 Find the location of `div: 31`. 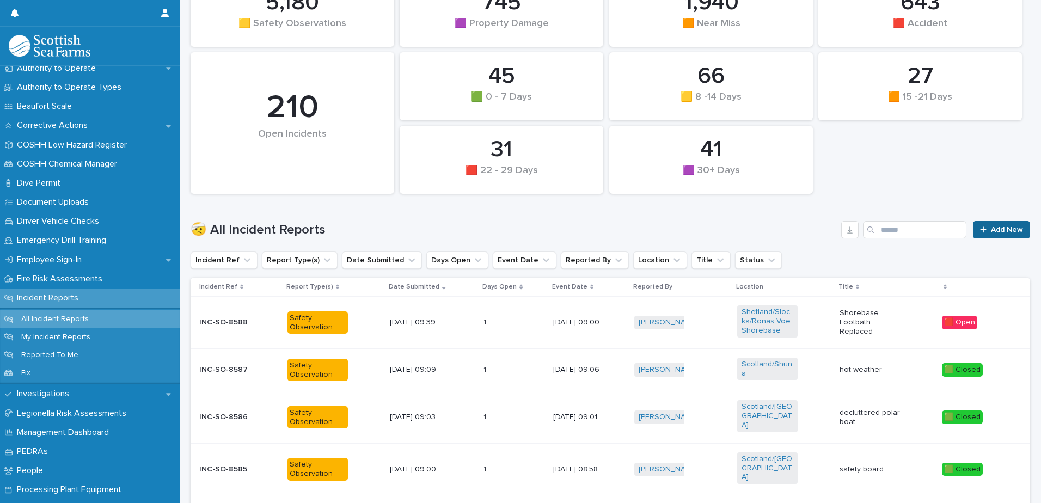

div: 31 is located at coordinates (501, 150).